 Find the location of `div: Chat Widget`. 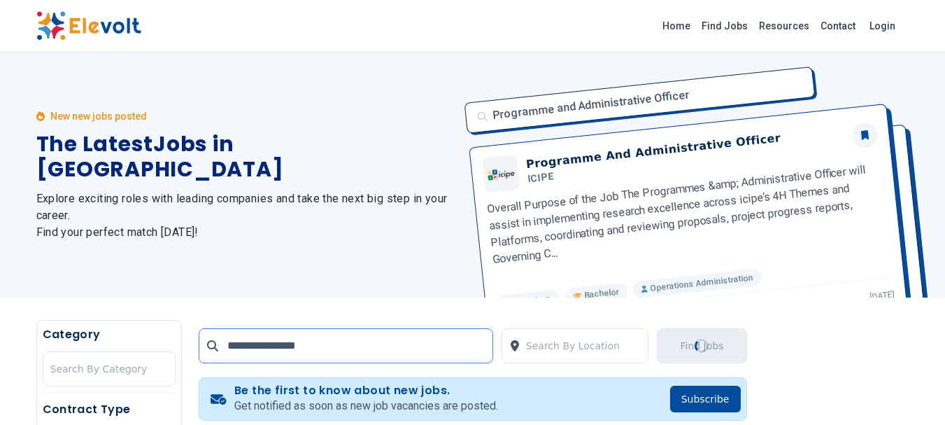

div: Chat Widget is located at coordinates (910, 391).